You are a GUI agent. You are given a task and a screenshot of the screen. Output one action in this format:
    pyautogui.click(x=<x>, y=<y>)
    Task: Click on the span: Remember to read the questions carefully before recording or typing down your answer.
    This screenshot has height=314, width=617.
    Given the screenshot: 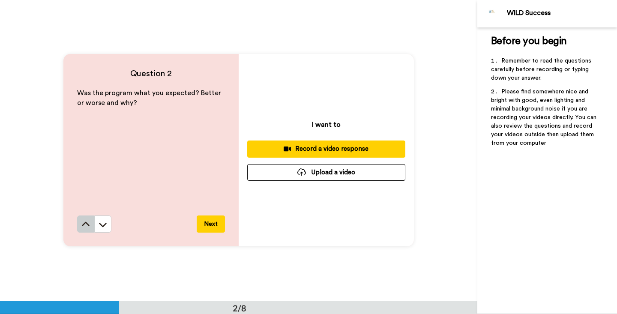 What is the action you would take?
    pyautogui.click(x=542, y=69)
    